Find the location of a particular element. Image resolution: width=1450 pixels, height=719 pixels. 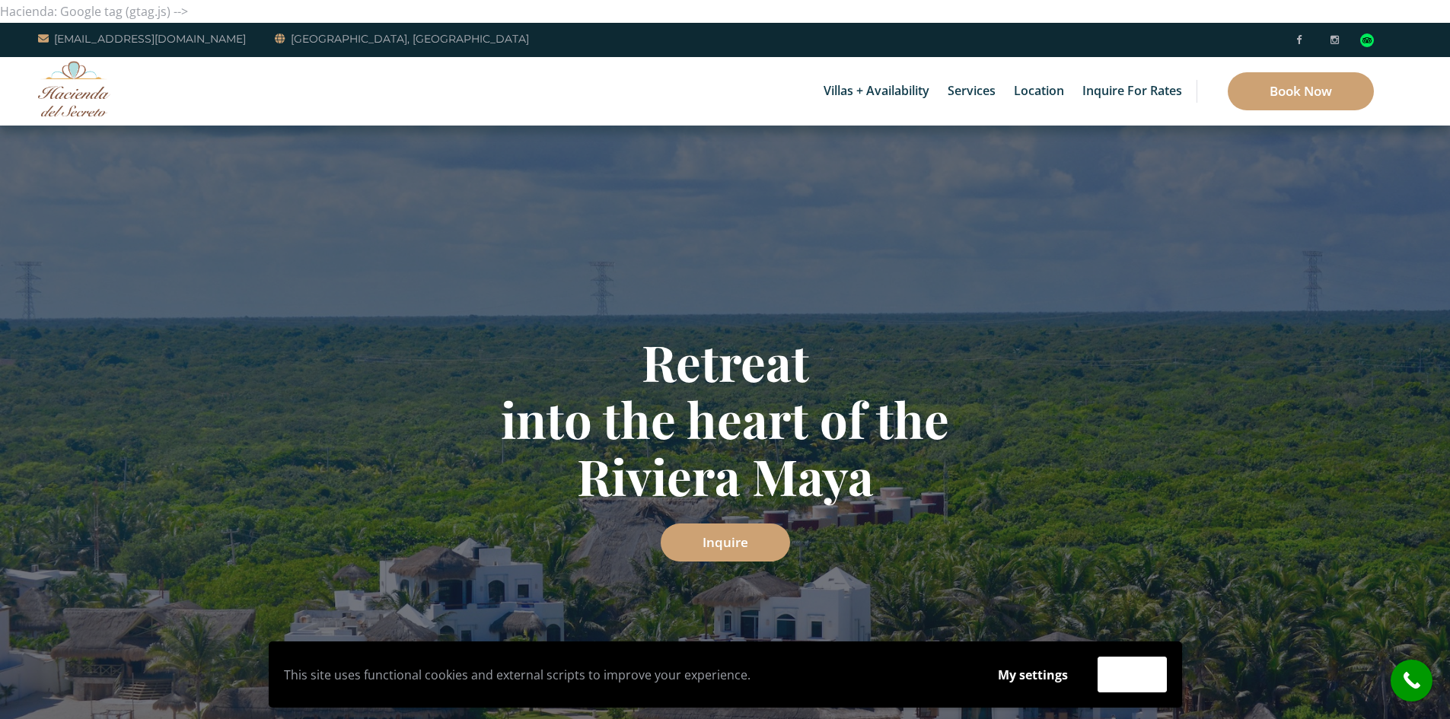

img: Awesome Logo is located at coordinates (74, 88).